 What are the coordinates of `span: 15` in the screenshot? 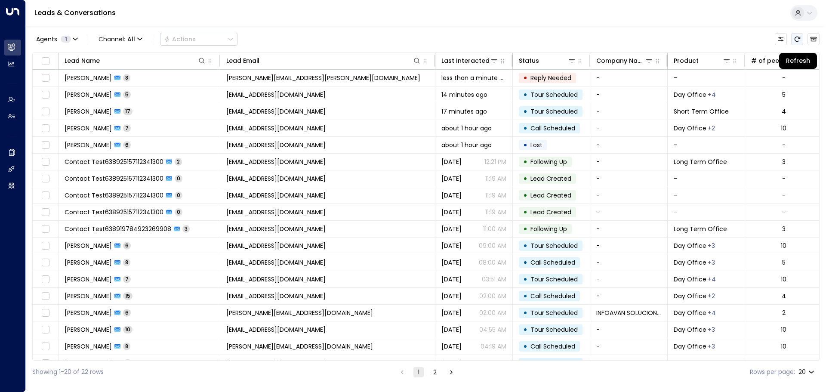 It's located at (128, 295).